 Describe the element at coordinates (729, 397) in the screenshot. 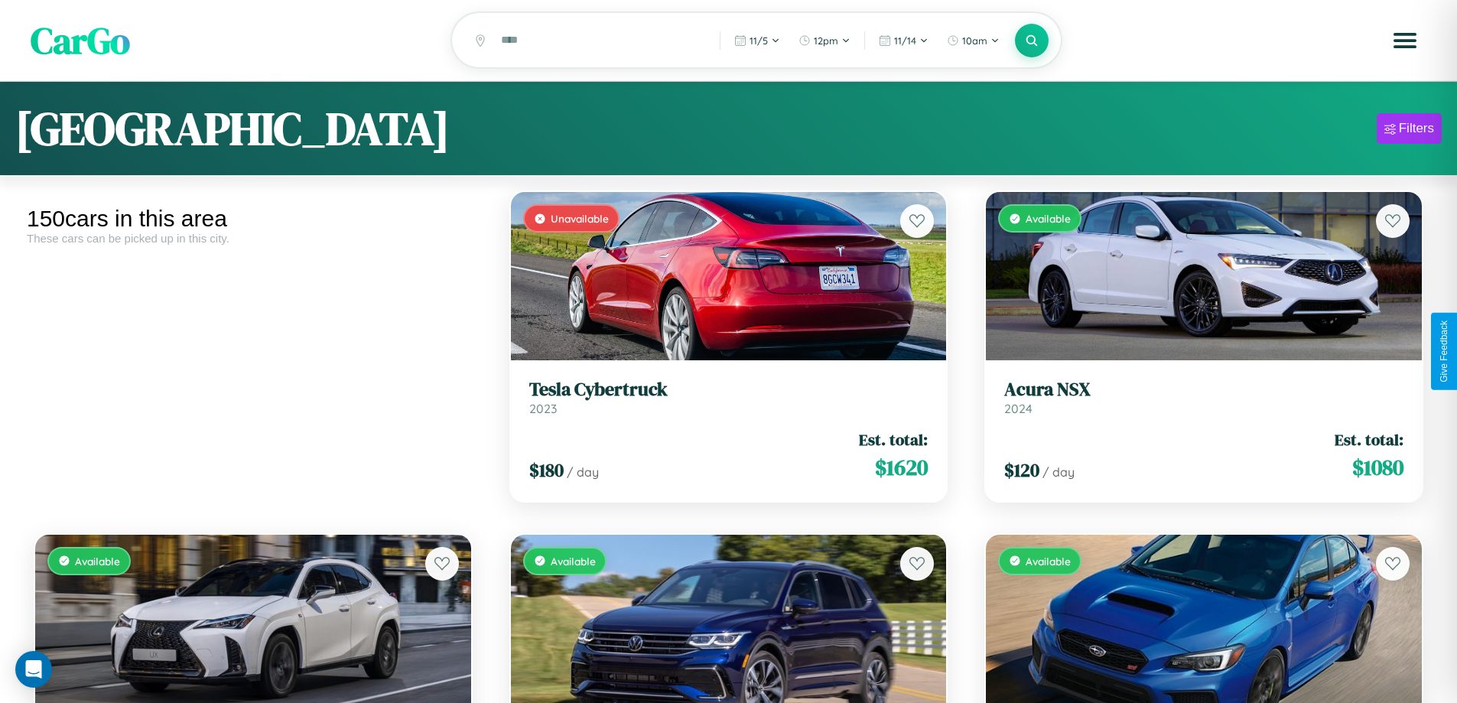

I see `a: Tesla Cybertruck2023` at that location.